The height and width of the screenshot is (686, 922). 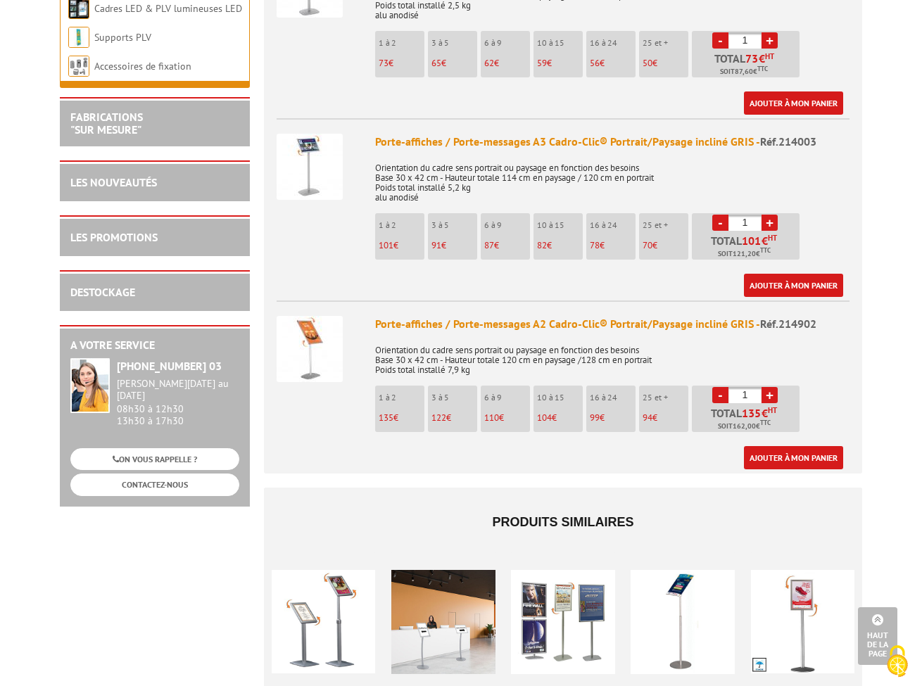 I want to click on div: 08h30 à 12h30 13h30 à 17h30, so click(x=178, y=402).